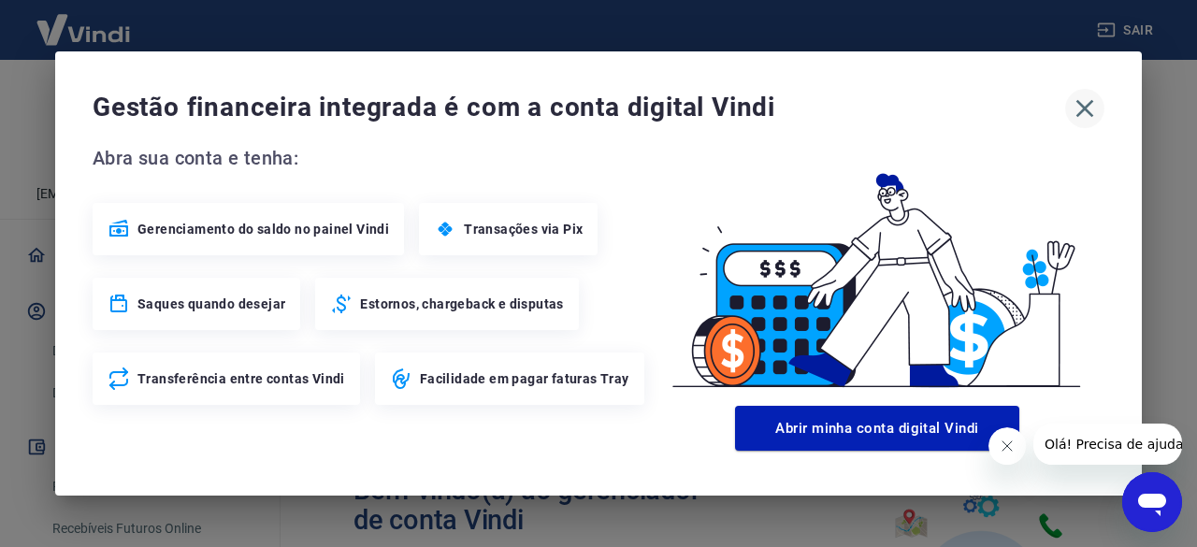  What do you see at coordinates (877, 270) in the screenshot?
I see `img: Good Billing` at bounding box center [877, 270].